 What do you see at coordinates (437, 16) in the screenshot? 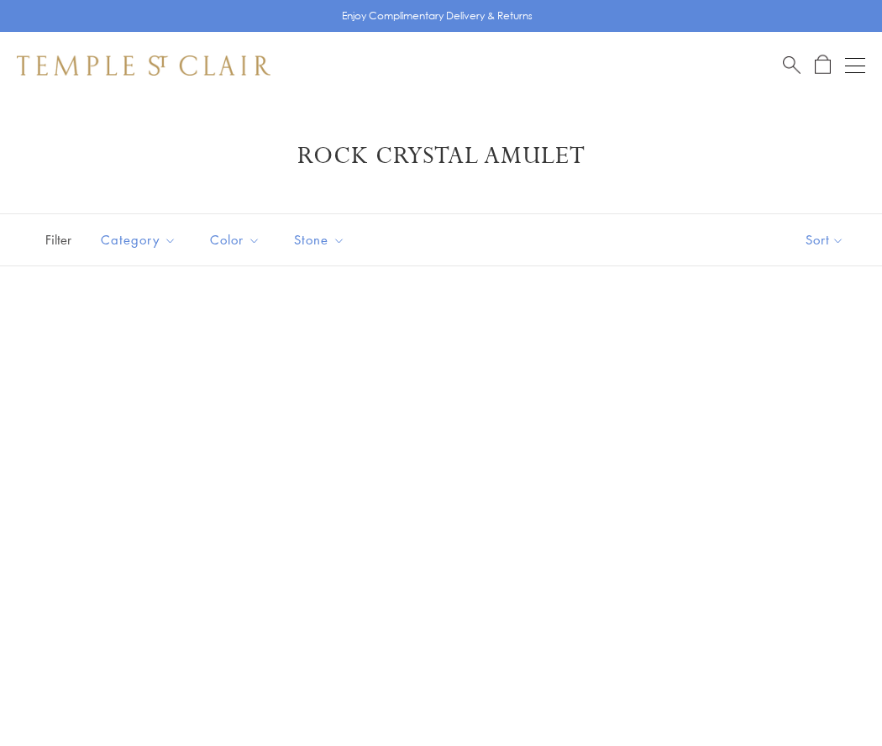
I see `p: Enjoy Complimentary Delivery & Returns` at bounding box center [437, 16].